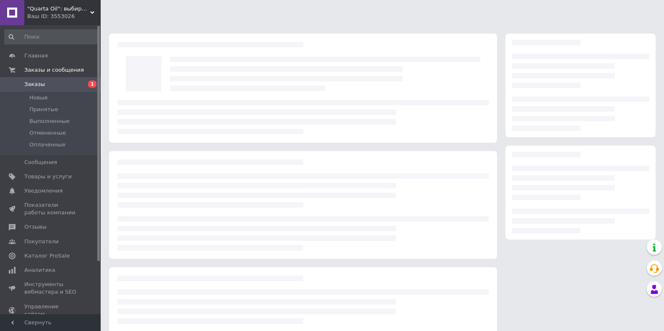 The width and height of the screenshot is (664, 331). Describe the element at coordinates (42, 242) in the screenshot. I see `span: Покупатели` at that location.